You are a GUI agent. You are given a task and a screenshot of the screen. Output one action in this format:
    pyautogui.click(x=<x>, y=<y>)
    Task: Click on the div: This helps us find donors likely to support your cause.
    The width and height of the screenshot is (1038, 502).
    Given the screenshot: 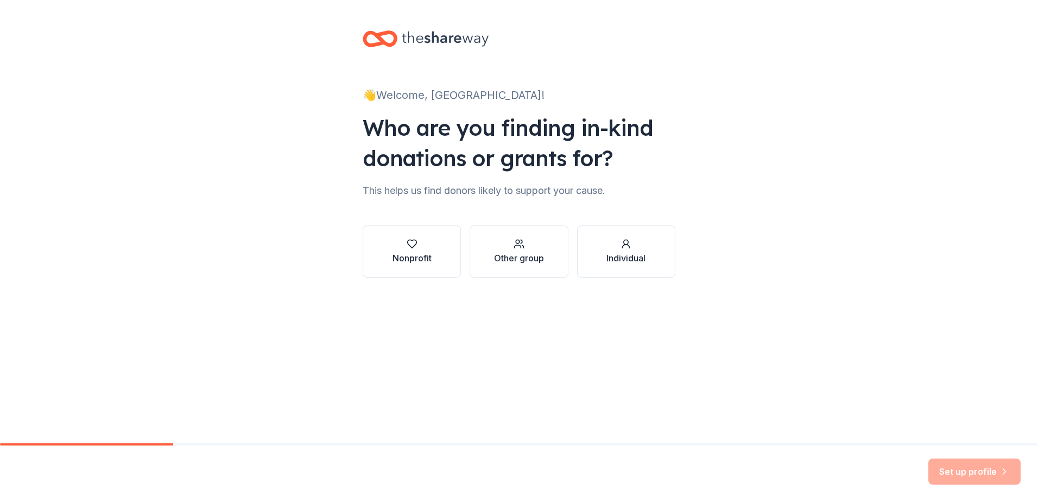 What is the action you would take?
    pyautogui.click(x=519, y=191)
    